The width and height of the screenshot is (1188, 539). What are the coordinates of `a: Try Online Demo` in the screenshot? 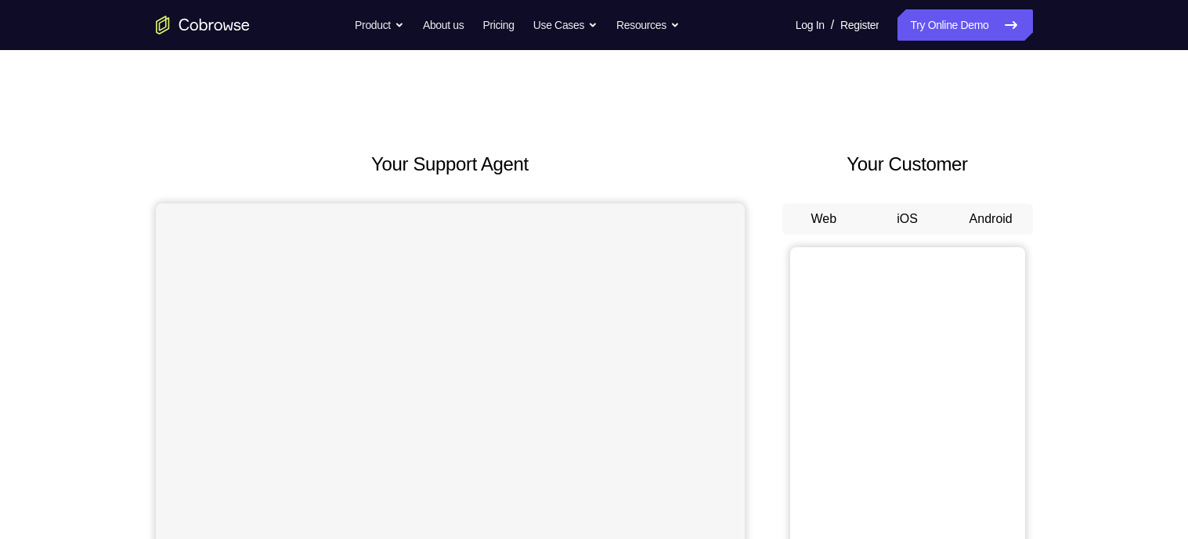 It's located at (965, 25).